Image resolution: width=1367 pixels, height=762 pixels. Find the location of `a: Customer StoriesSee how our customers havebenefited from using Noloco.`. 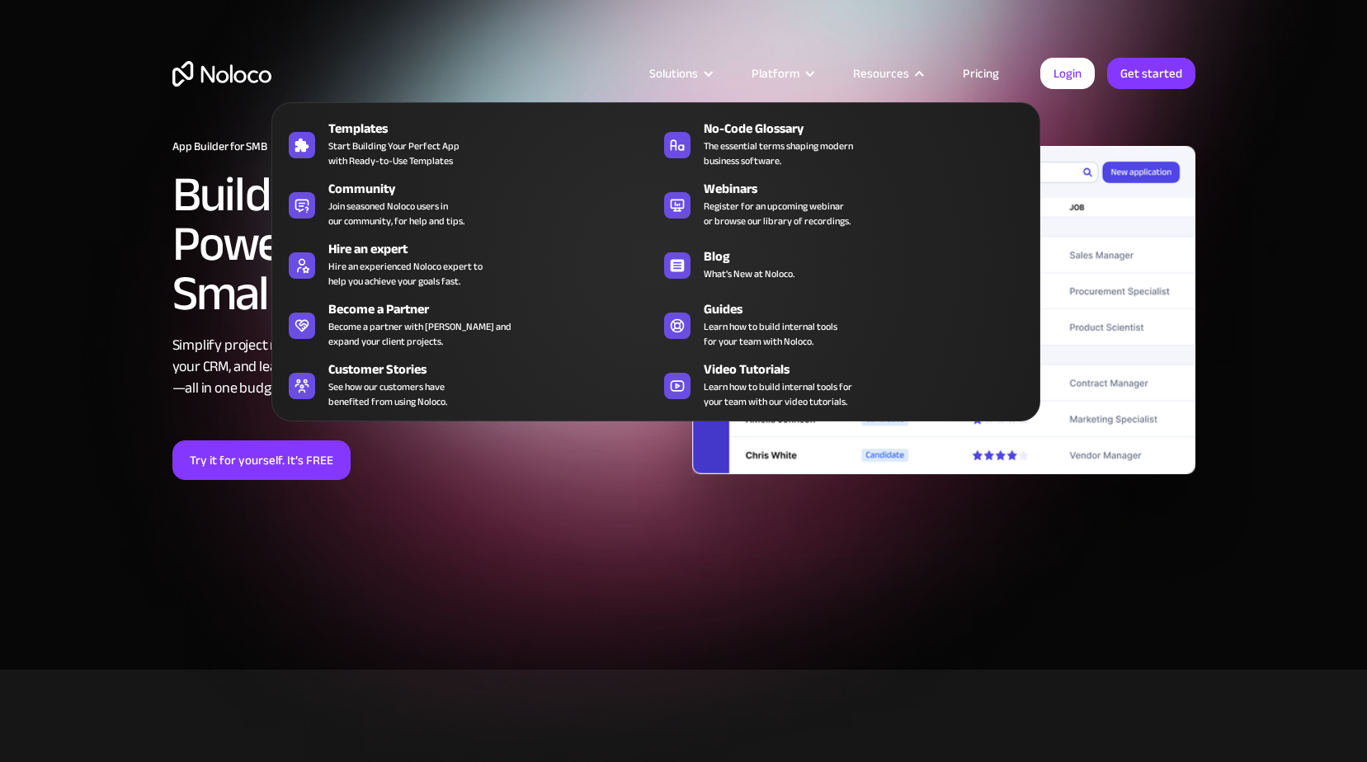

a: Customer StoriesSee how our customers havebenefited from using Noloco. is located at coordinates (468, 384).